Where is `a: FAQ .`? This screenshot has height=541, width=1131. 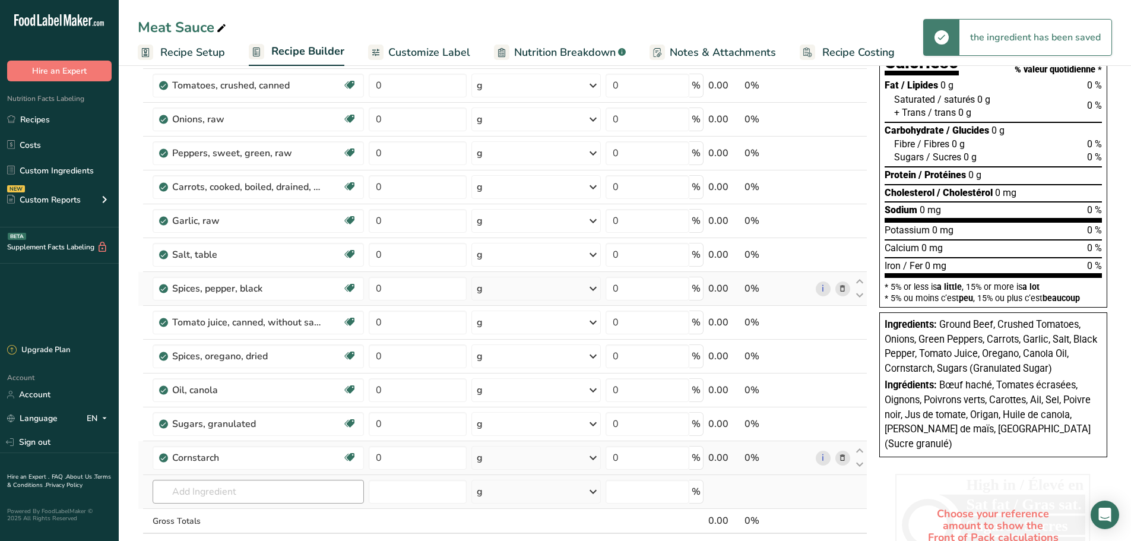 a: FAQ . is located at coordinates (59, 477).